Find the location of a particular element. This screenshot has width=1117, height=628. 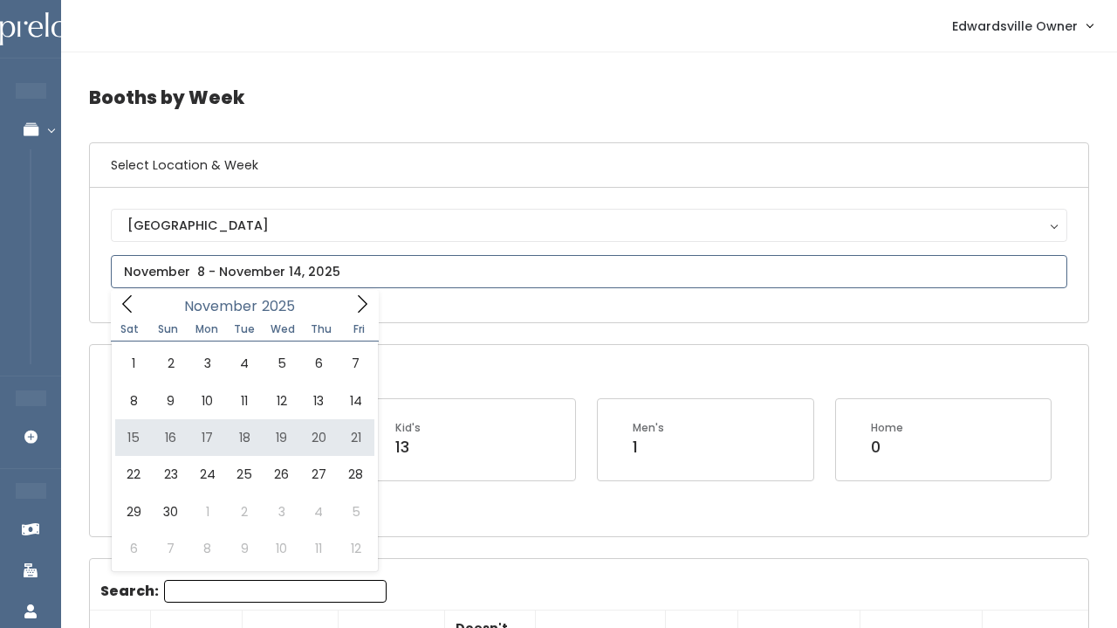

span: December 2, 2025 is located at coordinates (244, 512).